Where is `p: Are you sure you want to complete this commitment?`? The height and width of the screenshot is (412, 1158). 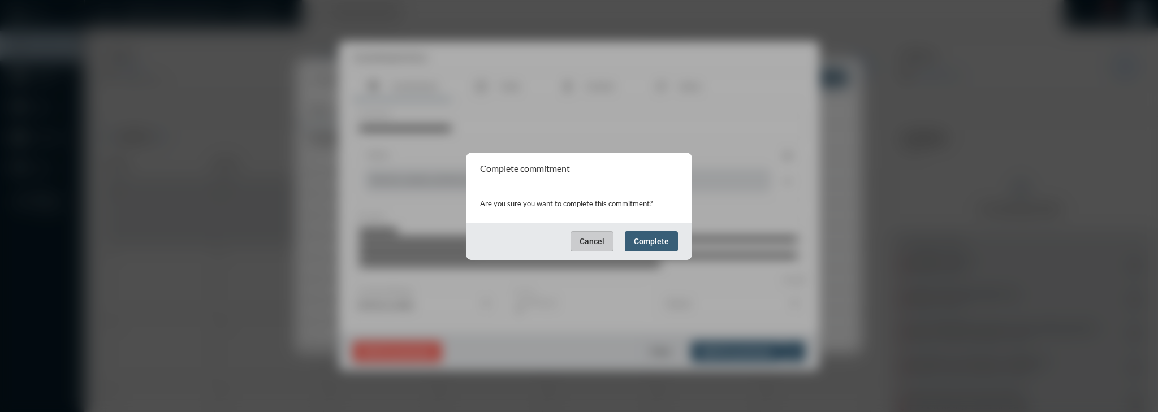 p: Are you sure you want to complete this commitment? is located at coordinates (579, 203).